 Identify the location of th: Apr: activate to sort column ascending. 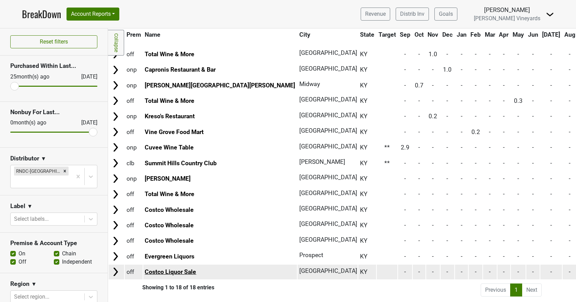
(504, 35).